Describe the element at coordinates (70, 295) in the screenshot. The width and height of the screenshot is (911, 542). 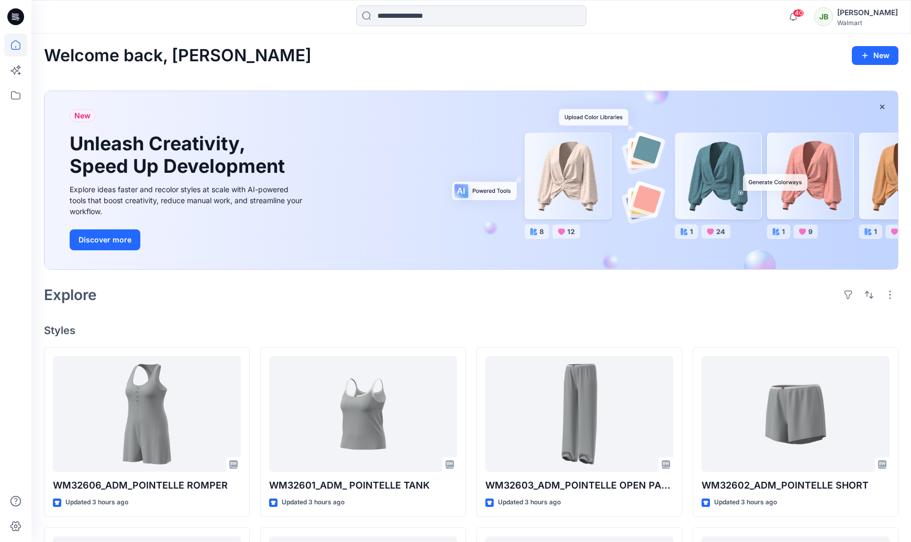
I see `h2: Explore` at that location.